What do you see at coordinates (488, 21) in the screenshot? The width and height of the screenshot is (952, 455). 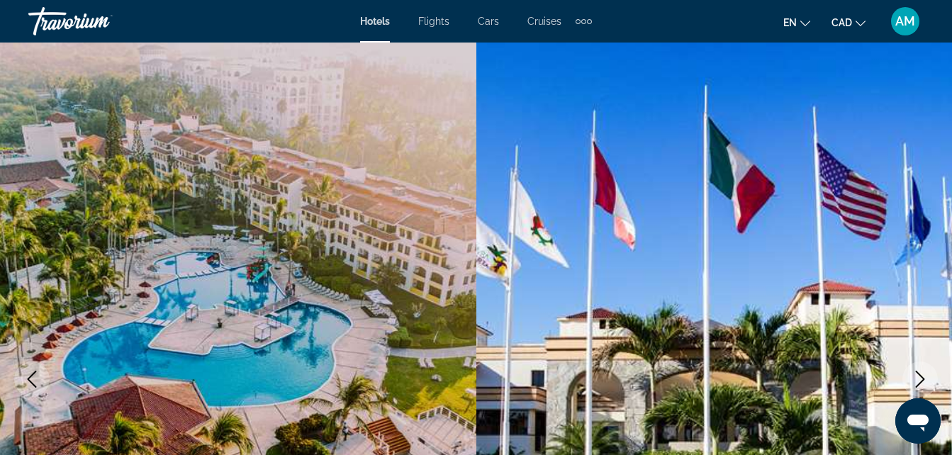 I see `span: Cars` at bounding box center [488, 21].